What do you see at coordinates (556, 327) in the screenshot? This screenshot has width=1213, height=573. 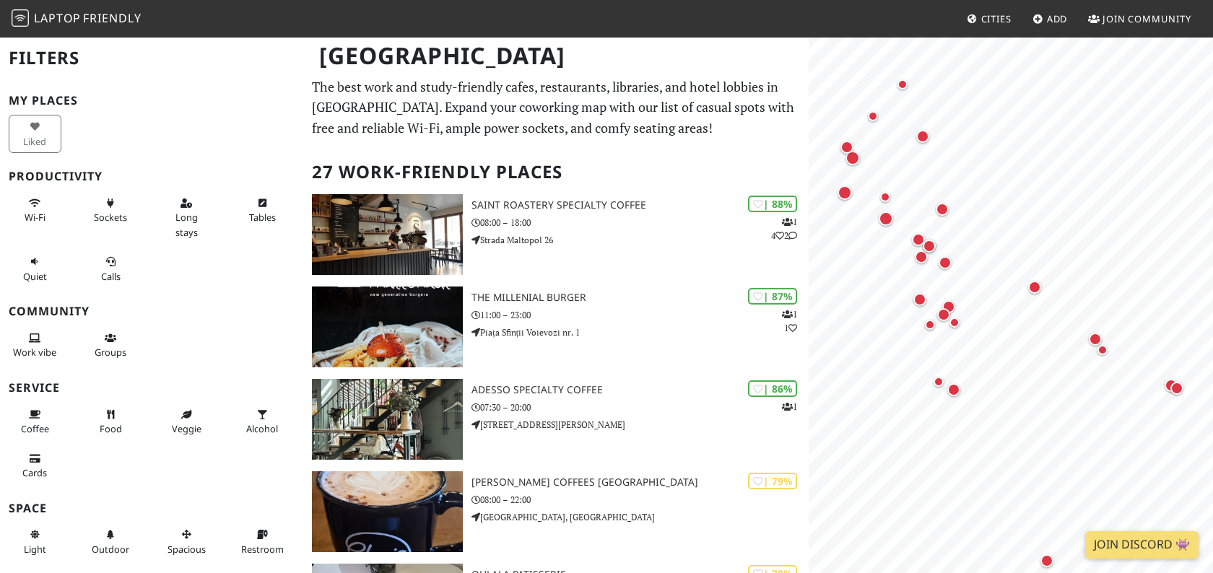 I see `a: The Millenial Burger | 87% 11 The Millenial Burger 11:00 – 23:00 Piața Sfinții Voievozi nr. 1` at bounding box center [556, 327].